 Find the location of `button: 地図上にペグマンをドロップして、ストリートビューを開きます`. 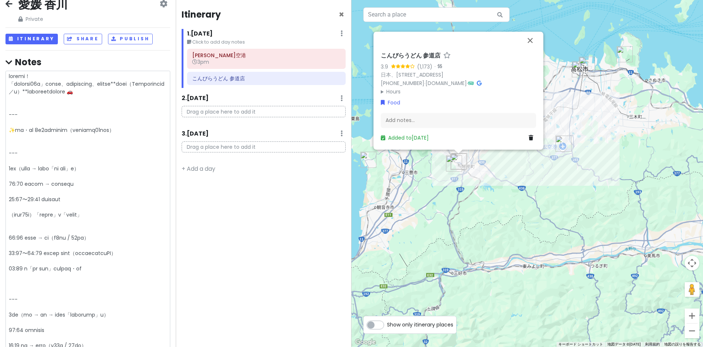

button: 地図上にペグマンをドロップして、ストリートビューを開きます is located at coordinates (692, 289).